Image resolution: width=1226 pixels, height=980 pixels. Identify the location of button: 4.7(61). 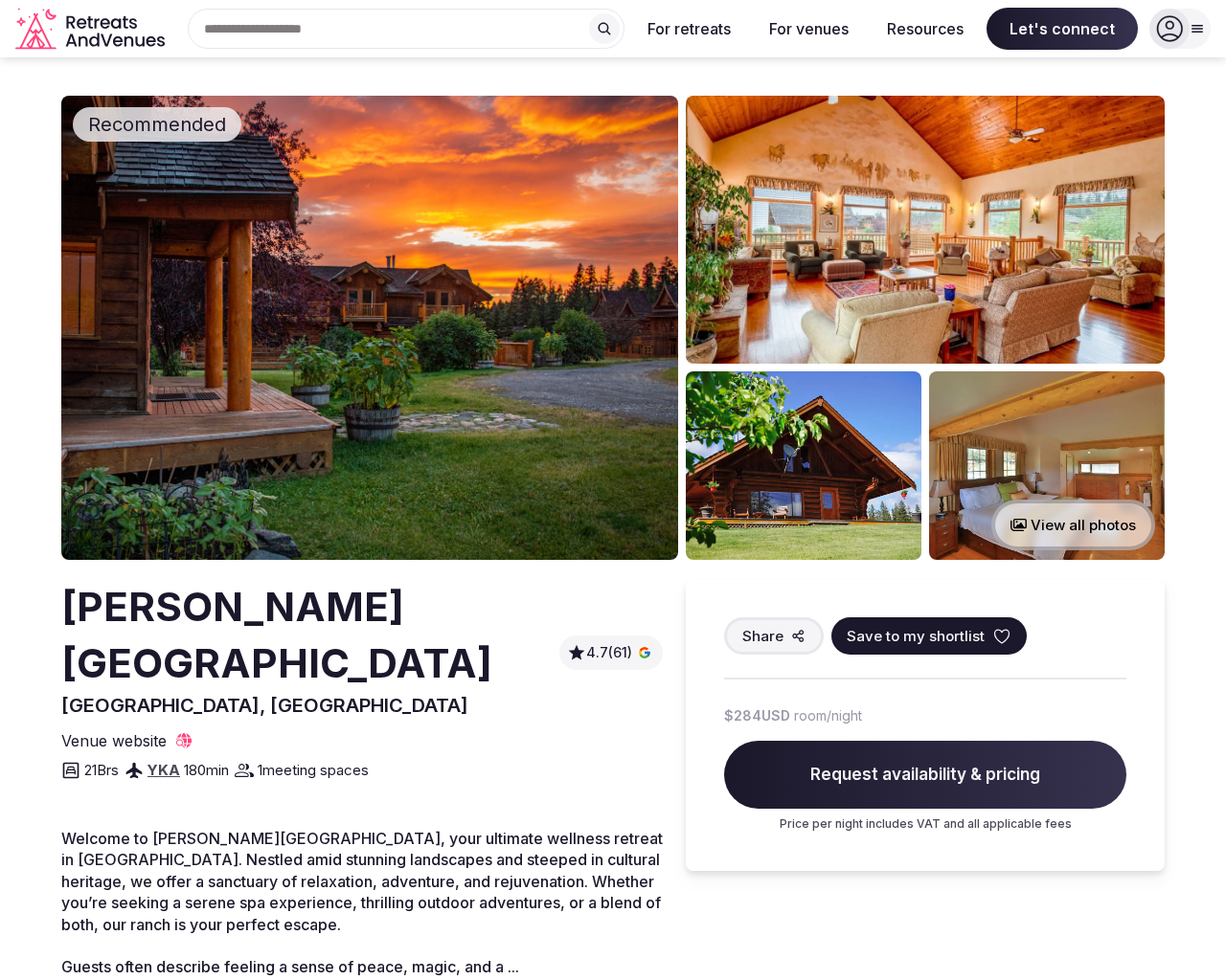
(611, 653).